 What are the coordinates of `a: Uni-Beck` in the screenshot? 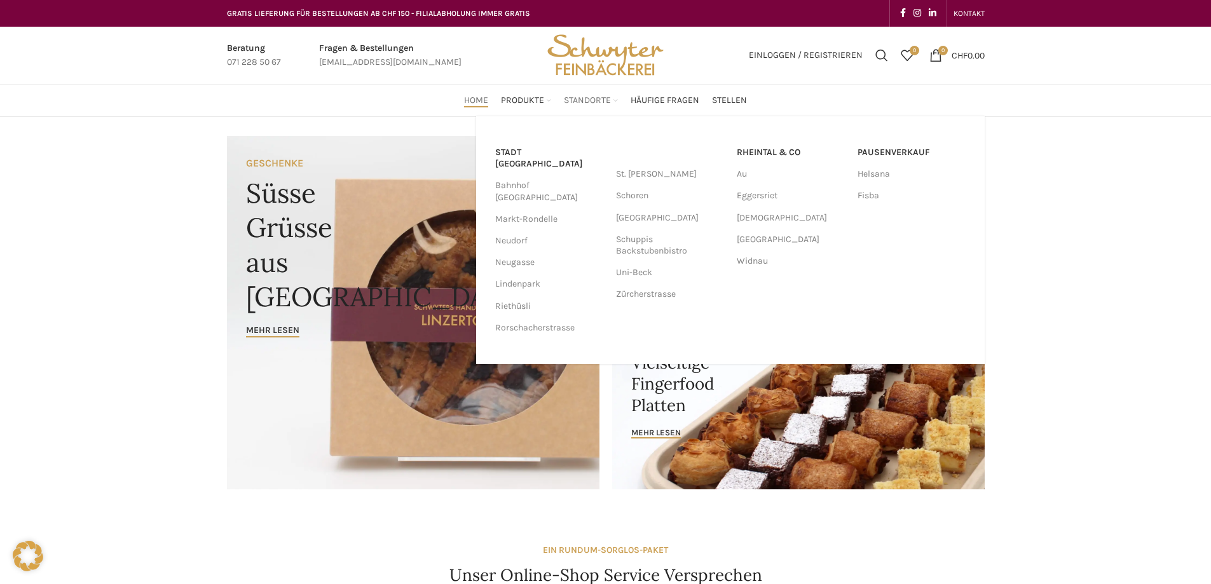 It's located at (670, 273).